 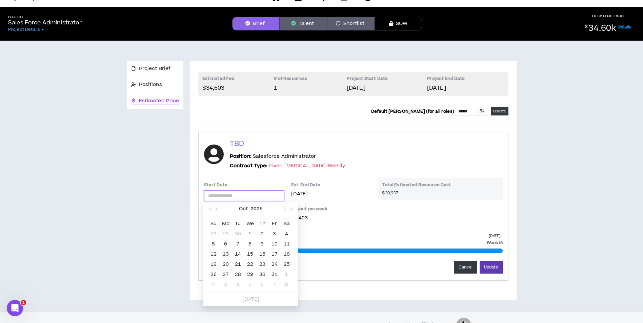 I want to click on div: 23, so click(x=262, y=265).